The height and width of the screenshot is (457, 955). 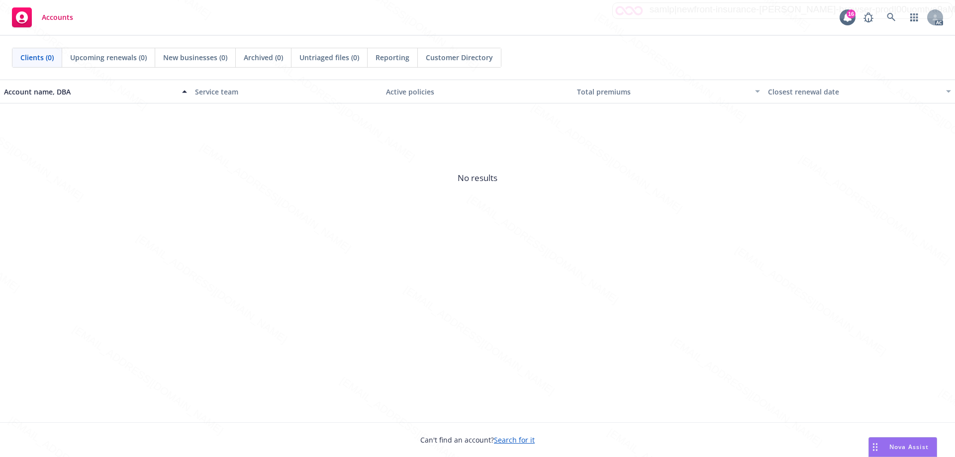 What do you see at coordinates (459, 57) in the screenshot?
I see `span: Customer Directory` at bounding box center [459, 57].